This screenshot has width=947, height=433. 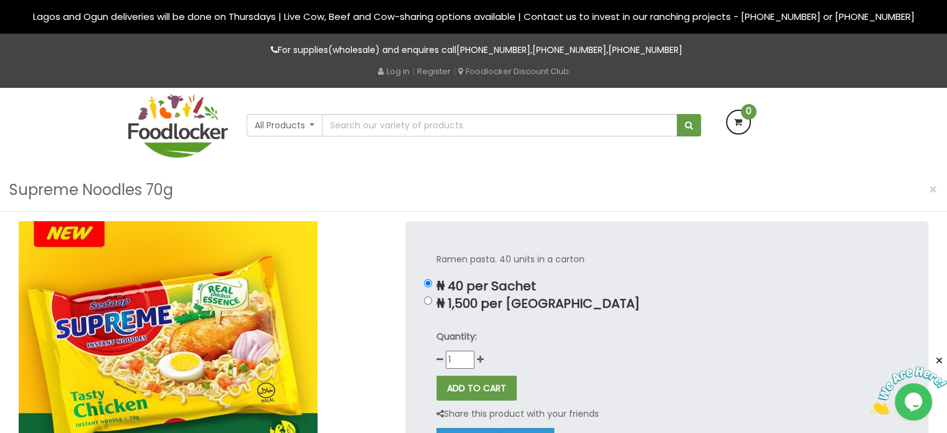 I want to click on p: Ramen pasta. 40 units in a carton, so click(x=667, y=259).